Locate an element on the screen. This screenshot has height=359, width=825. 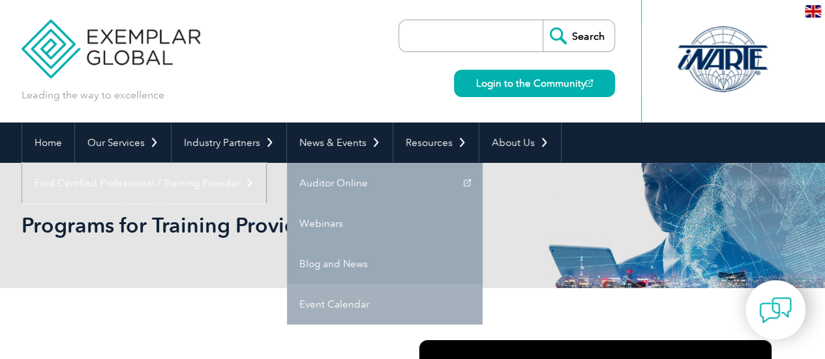
a: Event Calendar is located at coordinates (385, 305).